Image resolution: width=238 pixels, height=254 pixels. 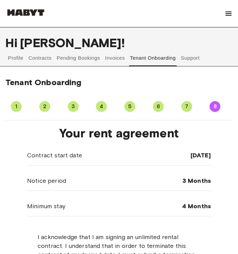 What do you see at coordinates (16, 58) in the screenshot?
I see `button: Profile` at bounding box center [16, 58].